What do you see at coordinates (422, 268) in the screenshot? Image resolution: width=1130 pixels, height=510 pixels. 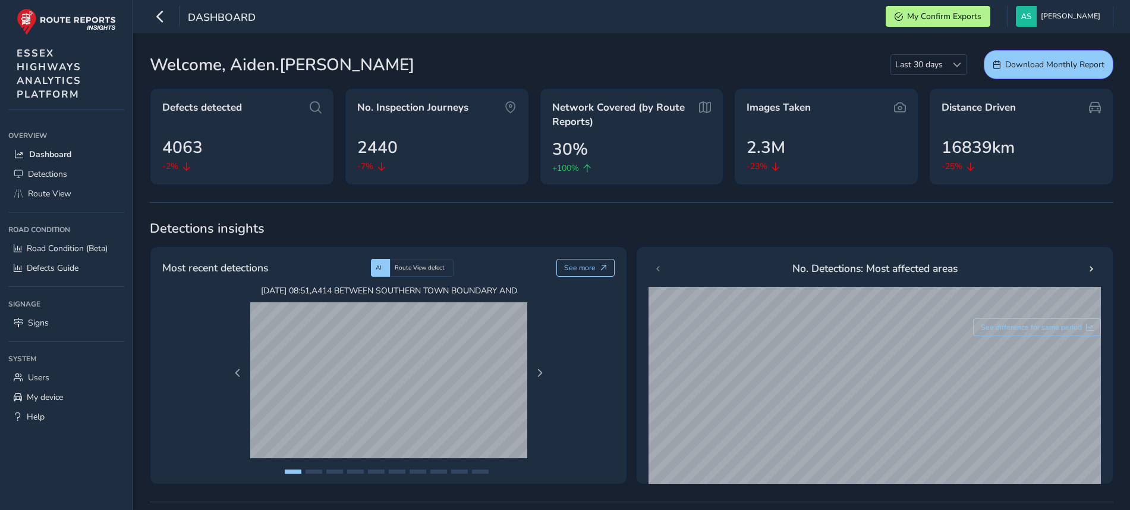 I see `div: Route View defect` at bounding box center [422, 268].